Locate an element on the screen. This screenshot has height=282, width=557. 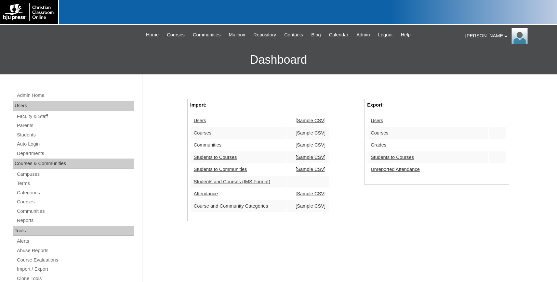
a: Students and Courses (IMS Format) is located at coordinates (232, 182).